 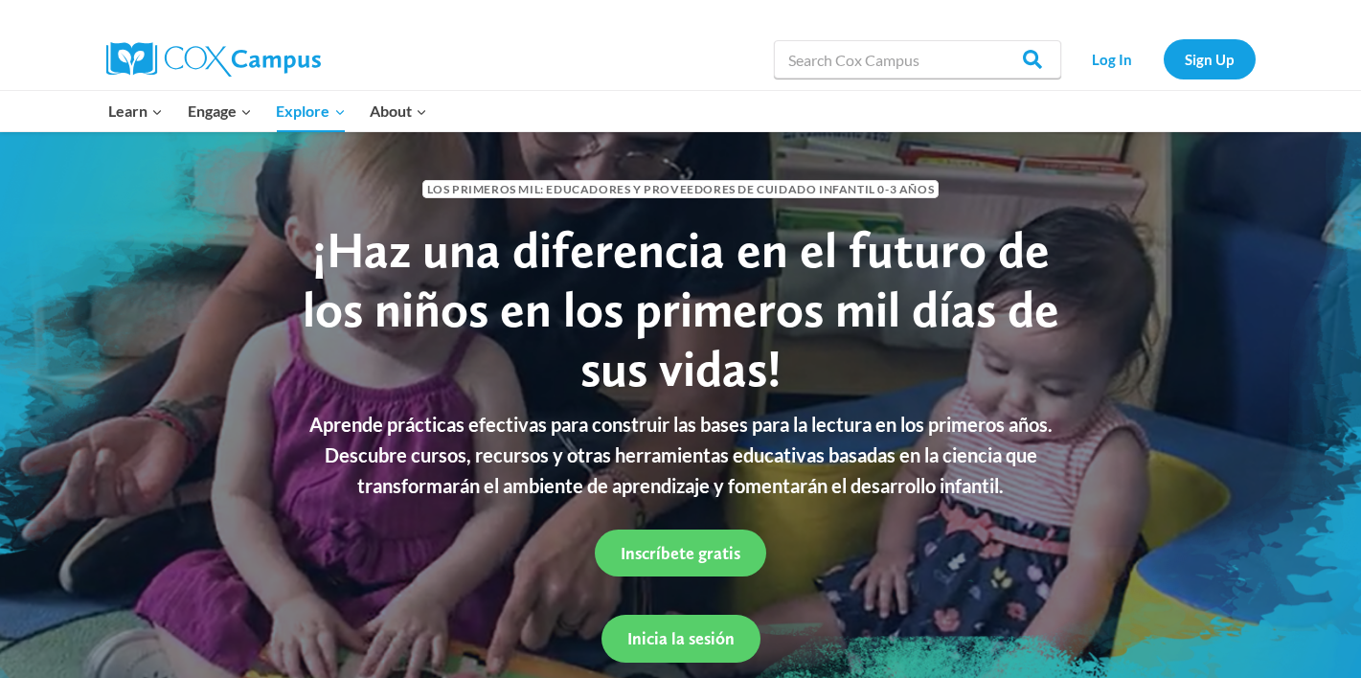 What do you see at coordinates (680, 189) in the screenshot?
I see `span: LOS PRIMEROS MIL: Educadores y proveedores de cuidado infantil 0-3 años` at bounding box center [680, 189].